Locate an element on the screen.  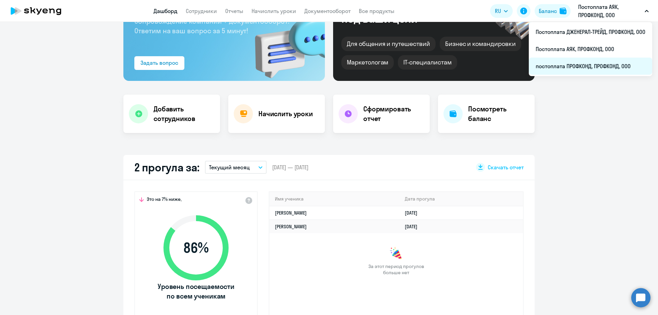
span: Скачать отчет is located at coordinates (505, 167).